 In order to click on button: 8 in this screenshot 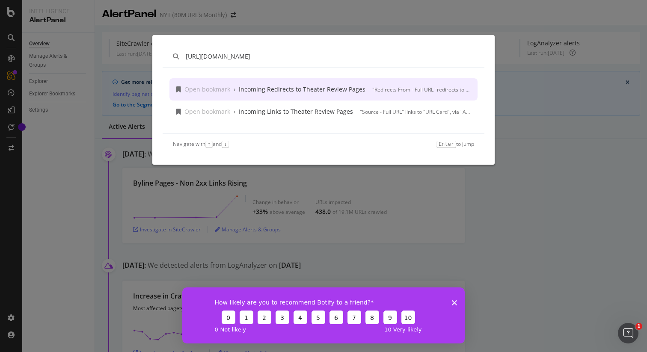, I will do `click(190, 30)`.